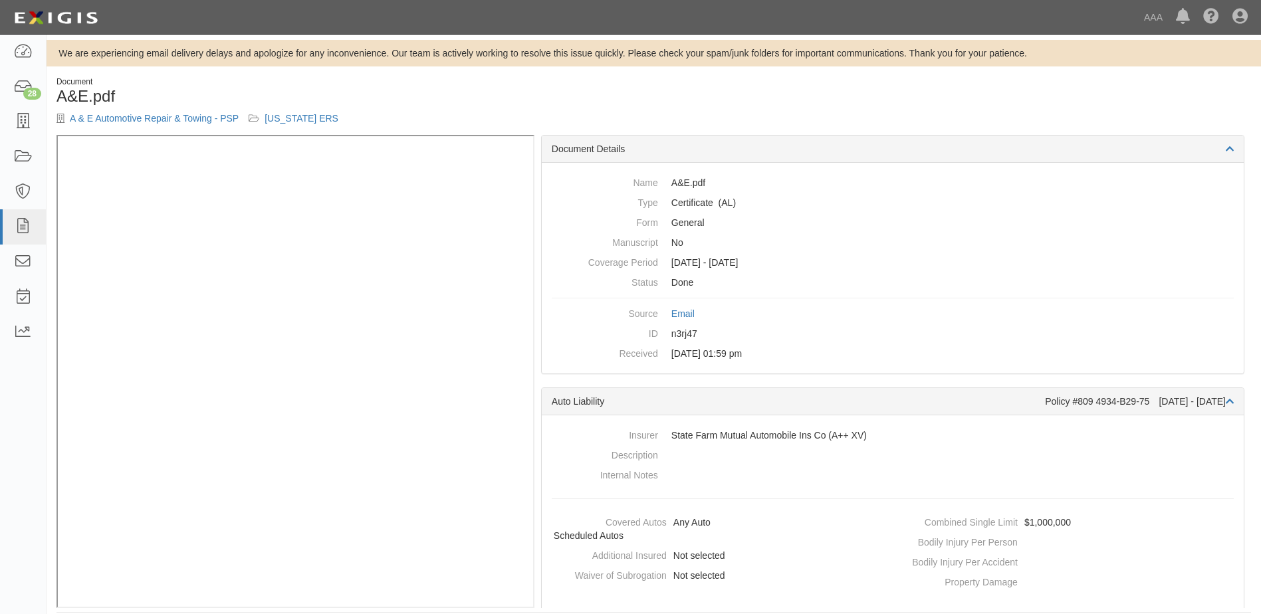 The height and width of the screenshot is (614, 1261). Describe the element at coordinates (893, 149) in the screenshot. I see `div: Document Details` at that location.